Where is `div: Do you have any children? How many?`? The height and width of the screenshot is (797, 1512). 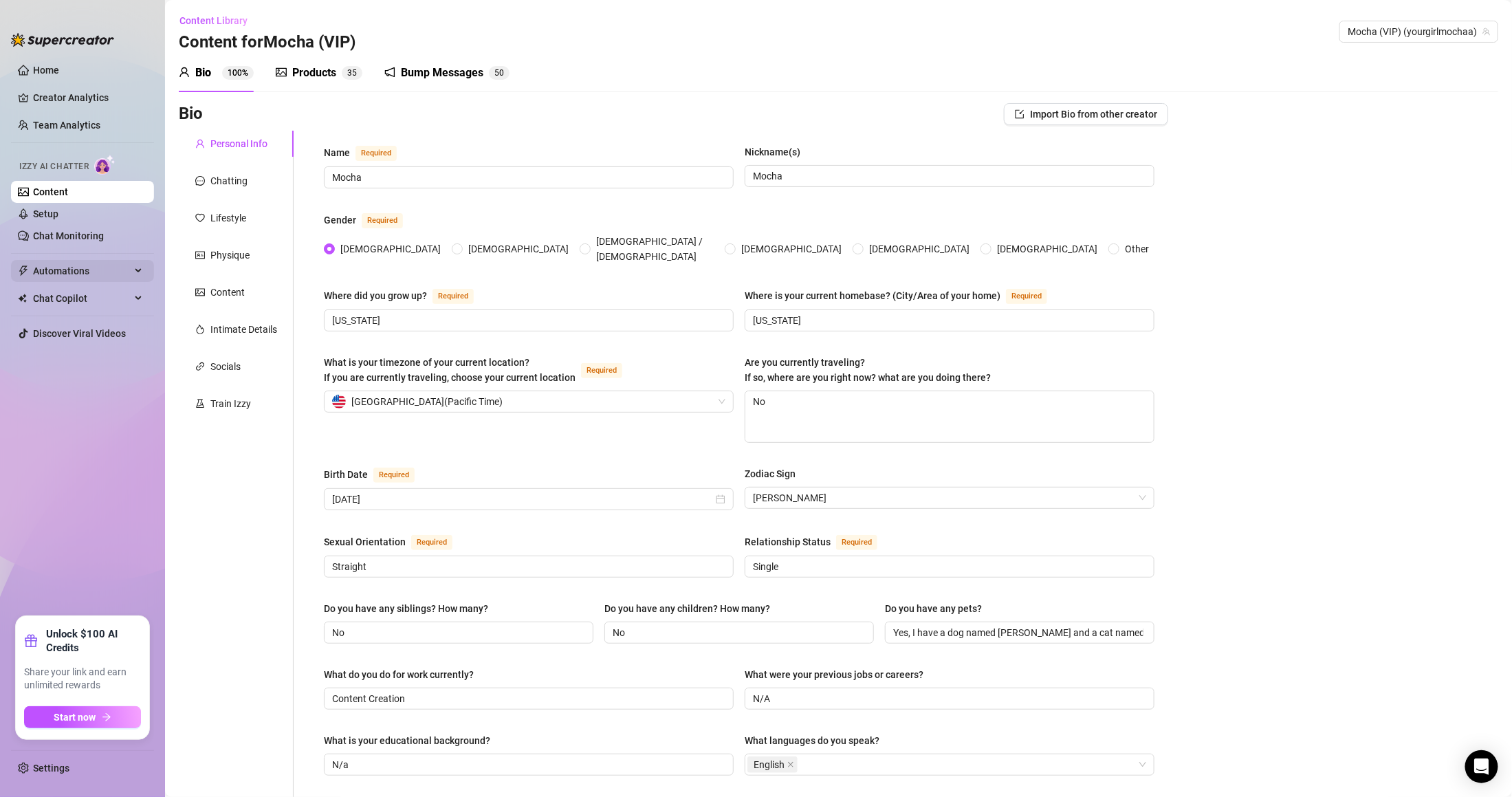 div: Do you have any children? How many? is located at coordinates (687, 608).